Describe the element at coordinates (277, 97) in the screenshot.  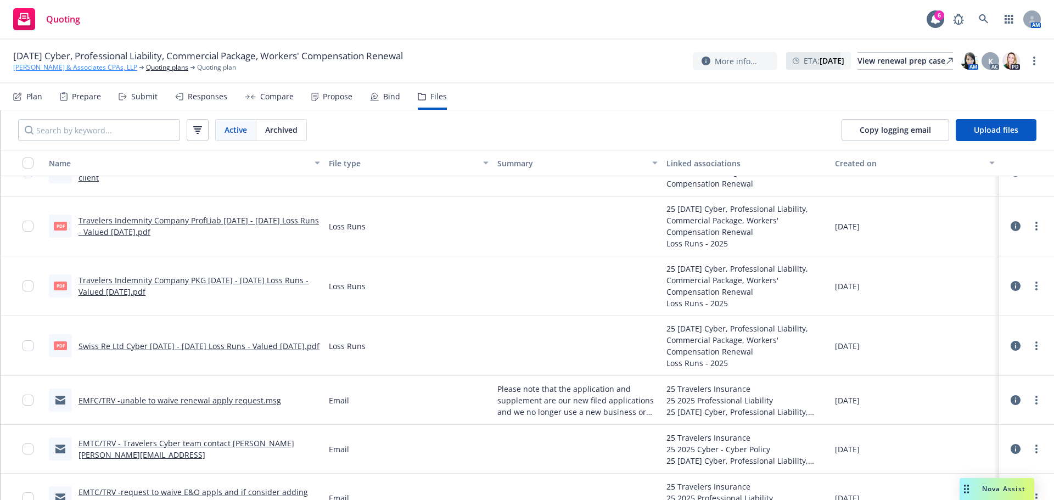
I see `div: Compare` at that location.